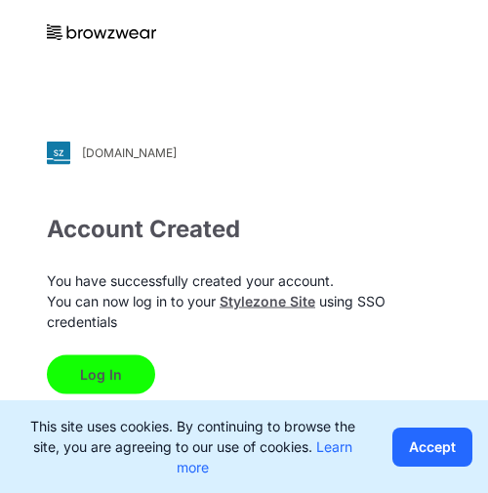 The height and width of the screenshot is (493, 488). I want to click on div: Account Created, so click(244, 229).